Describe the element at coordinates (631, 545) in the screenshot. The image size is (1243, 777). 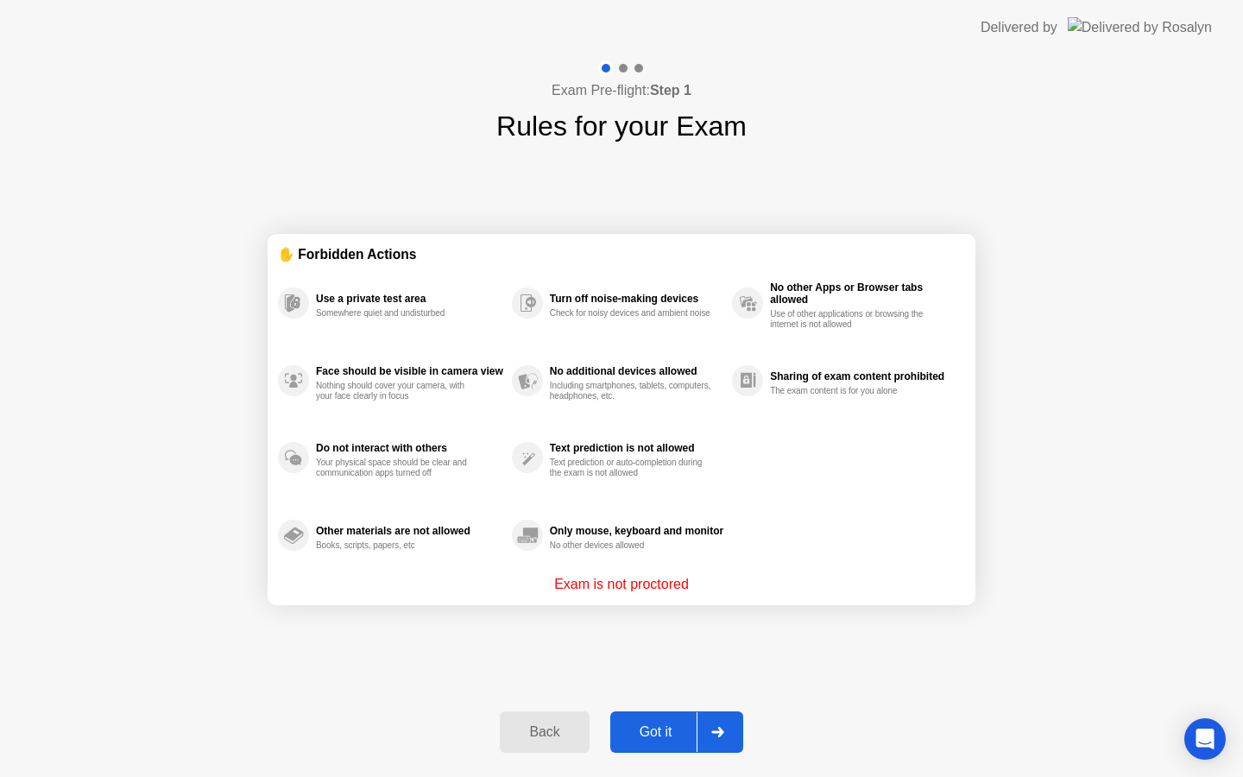
I see `div: No other devices allowed` at that location.